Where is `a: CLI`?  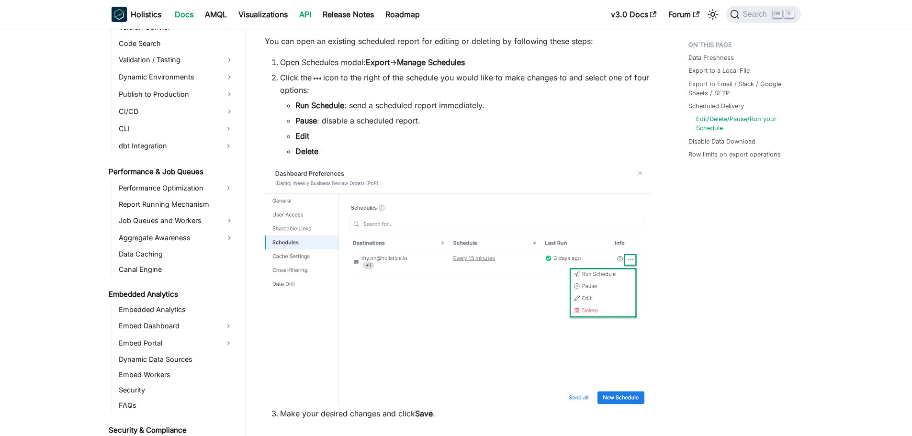
a: CLI is located at coordinates (168, 129).